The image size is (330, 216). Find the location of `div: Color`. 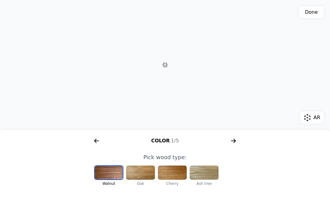

div: Color is located at coordinates (165, 141).